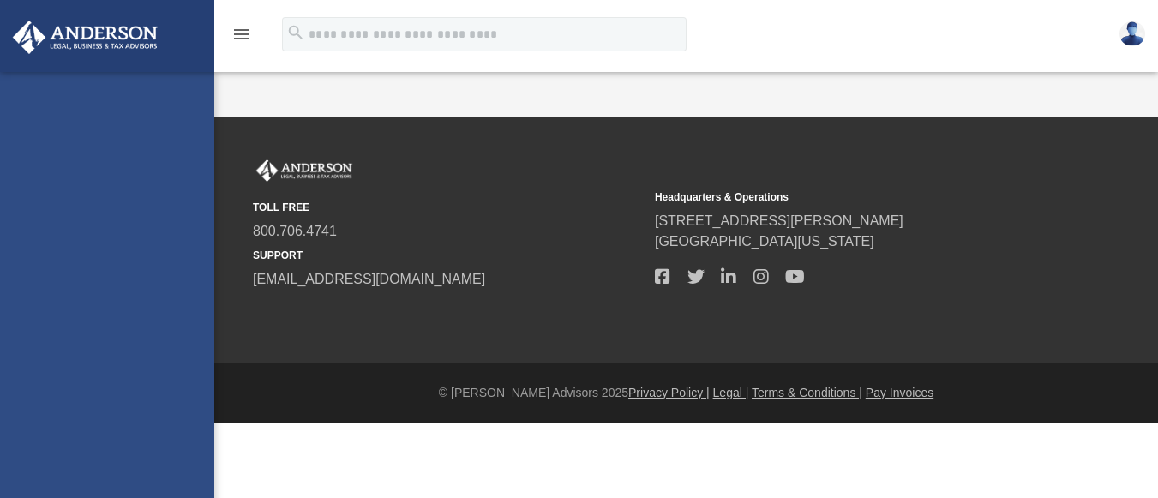  What do you see at coordinates (731, 393) in the screenshot?
I see `a: Legal |` at bounding box center [731, 393].